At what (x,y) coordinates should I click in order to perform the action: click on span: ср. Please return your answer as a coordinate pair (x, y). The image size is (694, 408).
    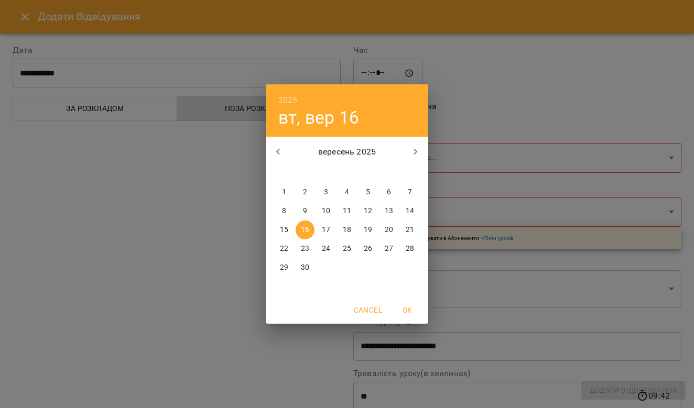
    Looking at the image, I should click on (326, 172).